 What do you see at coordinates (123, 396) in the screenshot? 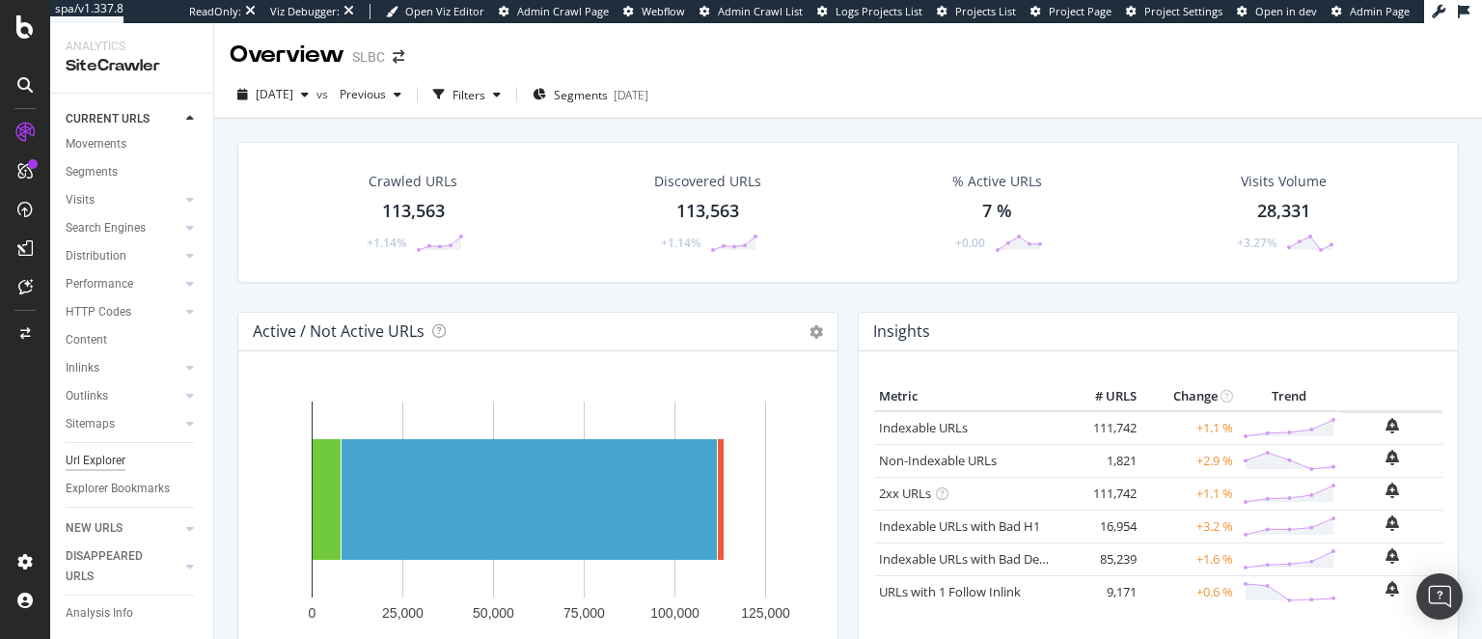
I see `a: Outlinks` at bounding box center [123, 396].